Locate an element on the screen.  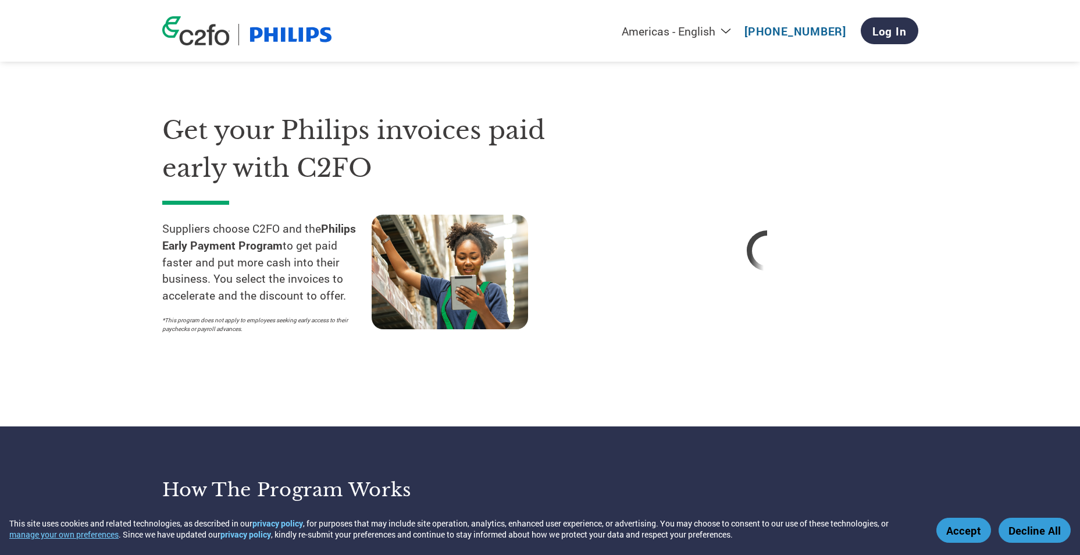
button: manage your own preferences is located at coordinates (64, 534).